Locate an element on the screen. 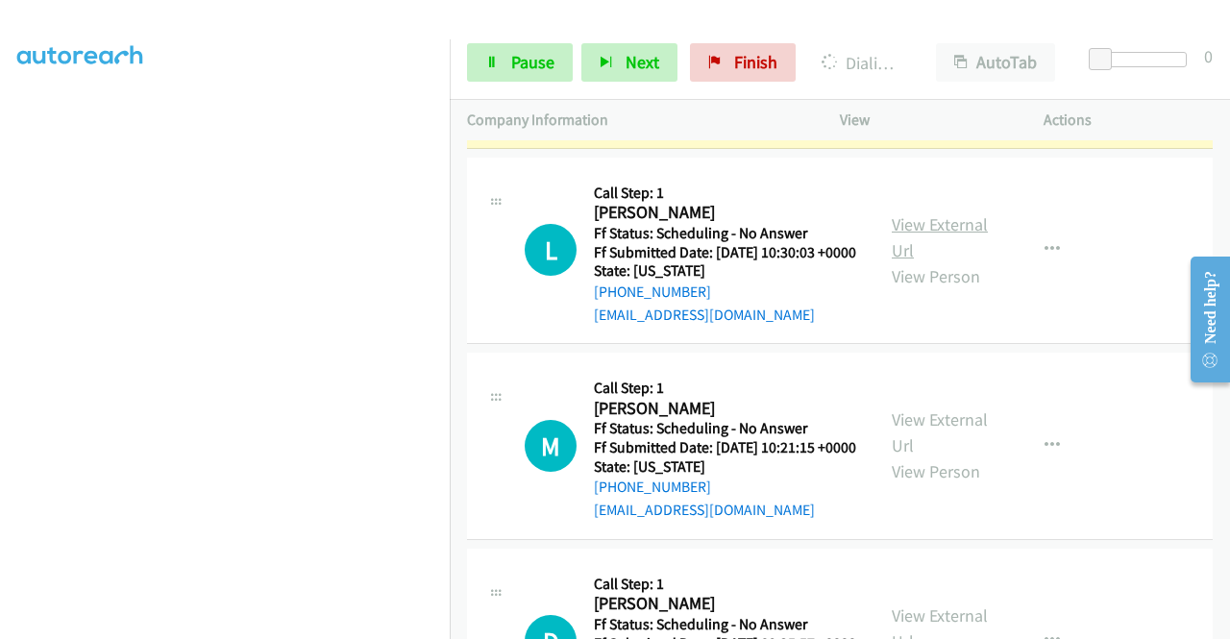 This screenshot has width=1230, height=639. p: Company Information is located at coordinates (636, 120).